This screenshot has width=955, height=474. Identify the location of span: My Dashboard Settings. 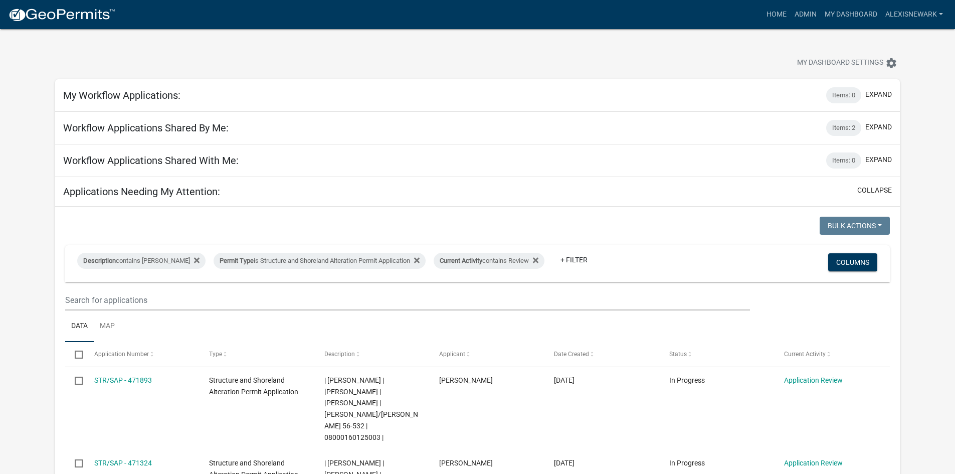
(841, 63).